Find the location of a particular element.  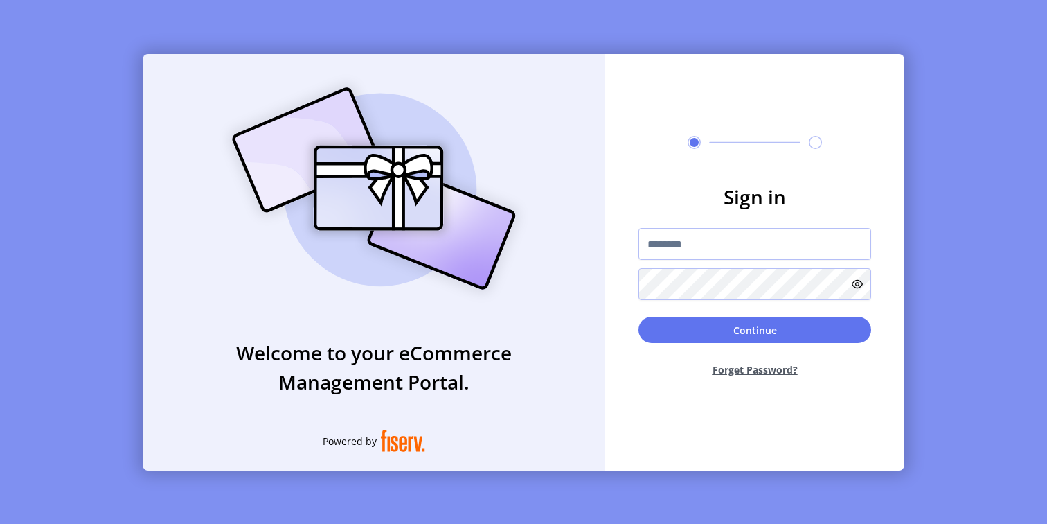

img: card_Illustration.svg is located at coordinates (374, 188).